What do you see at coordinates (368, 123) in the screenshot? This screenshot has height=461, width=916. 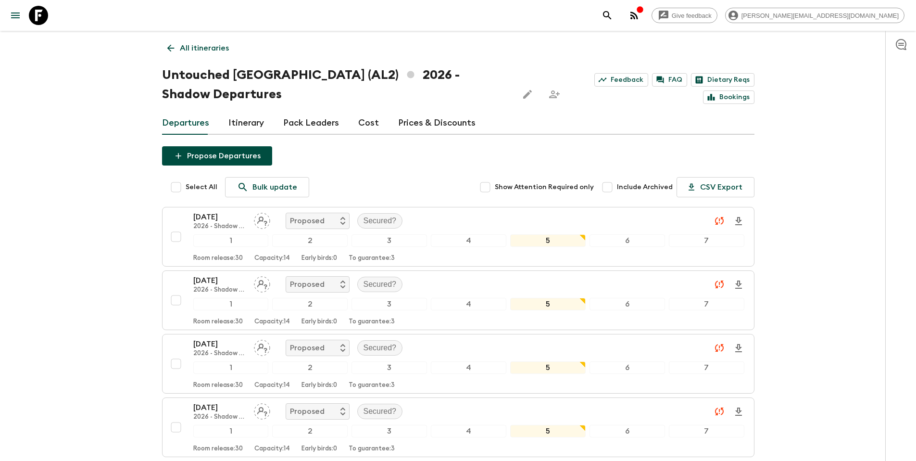 I see `a: Cost` at bounding box center [368, 123].